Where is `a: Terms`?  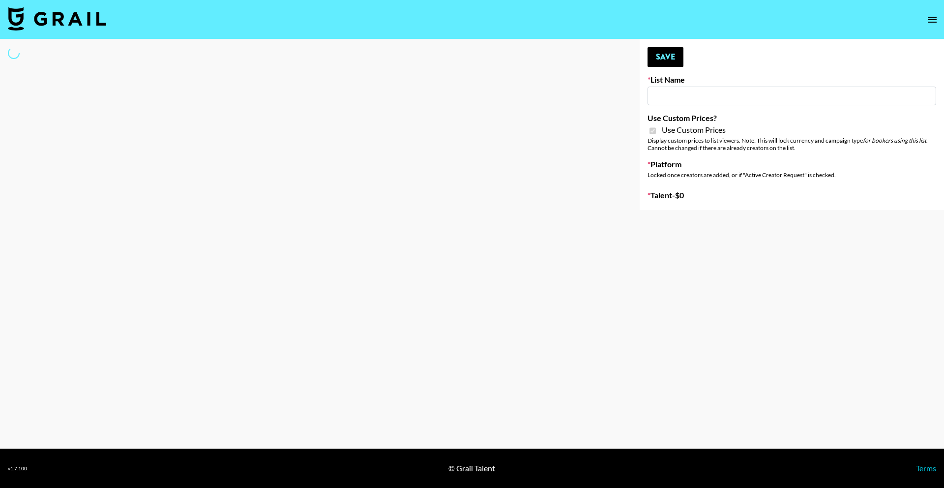 a: Terms is located at coordinates (926, 468).